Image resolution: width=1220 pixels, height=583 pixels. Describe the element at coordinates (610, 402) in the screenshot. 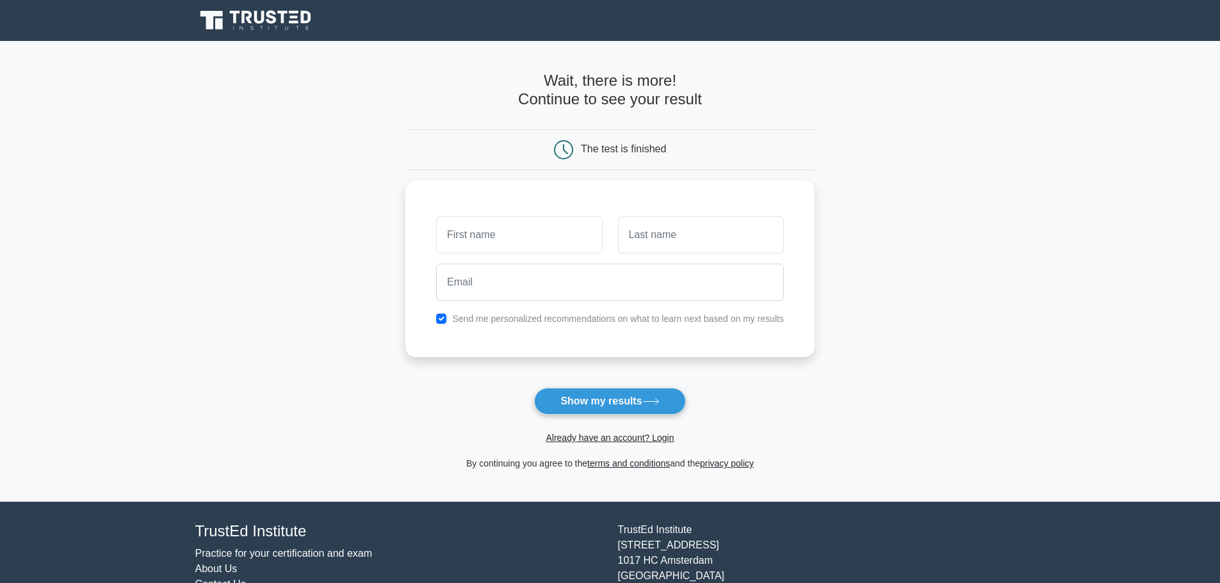

I see `button: Show my results` at that location.